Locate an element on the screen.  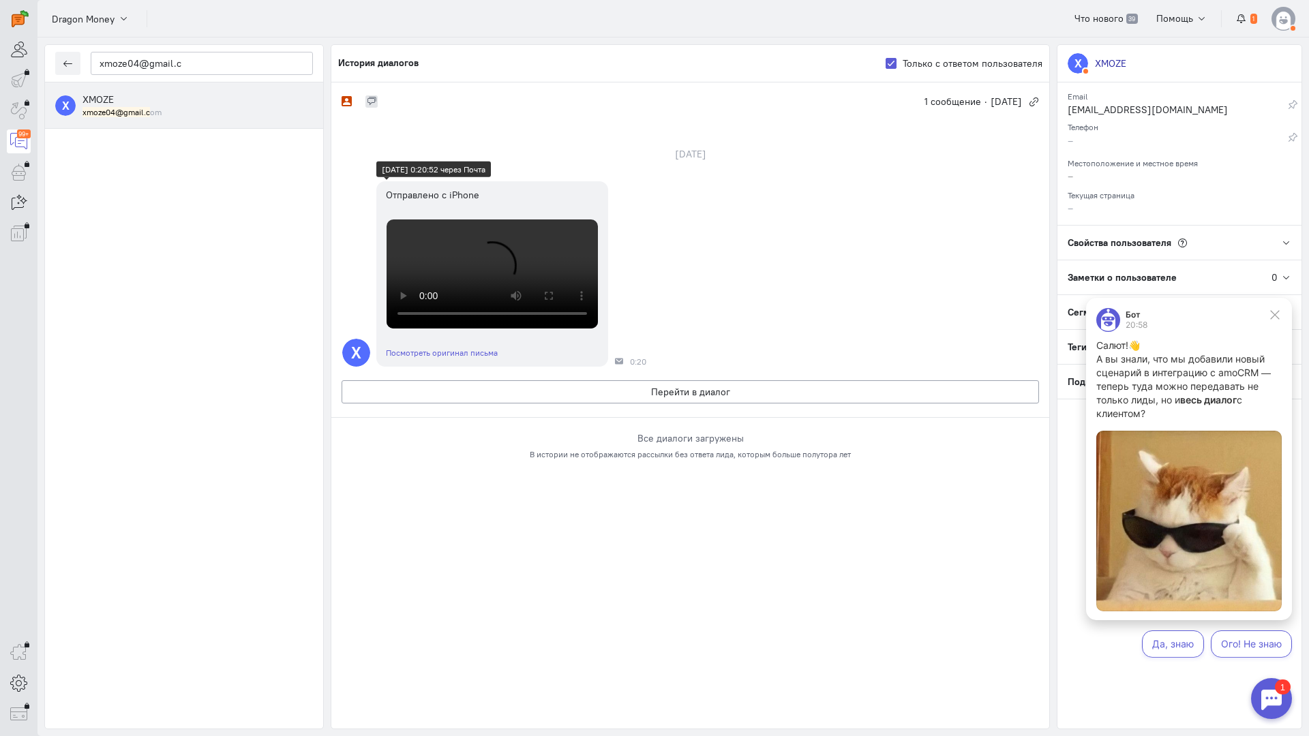
input: Поиск по имени, почте, телефону is located at coordinates (202, 63).